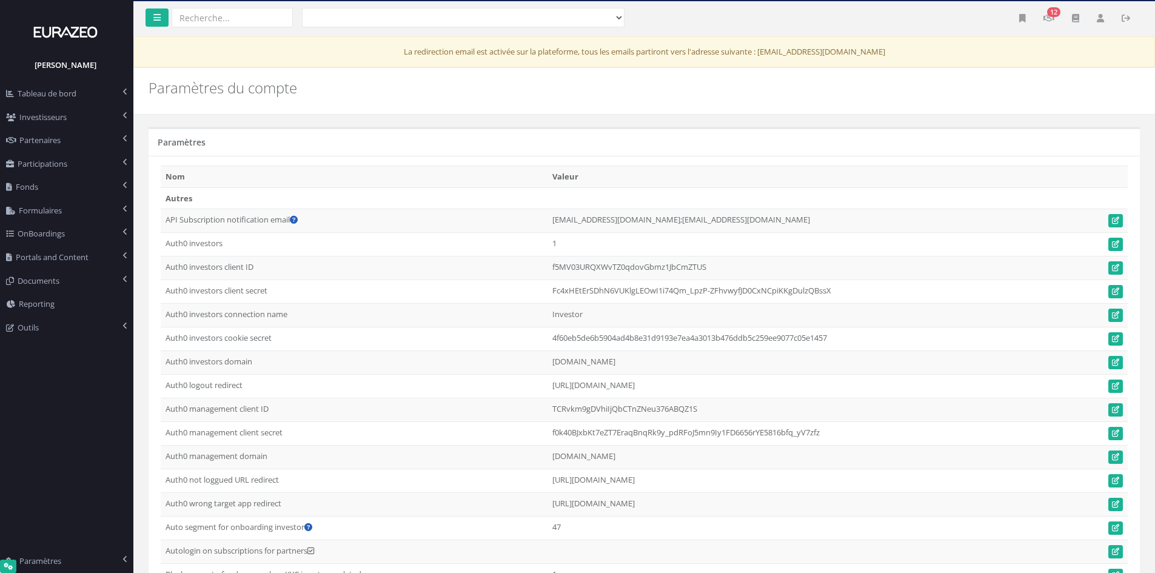 The image size is (1155, 573). I want to click on td: Auth0 investors domain, so click(354, 363).